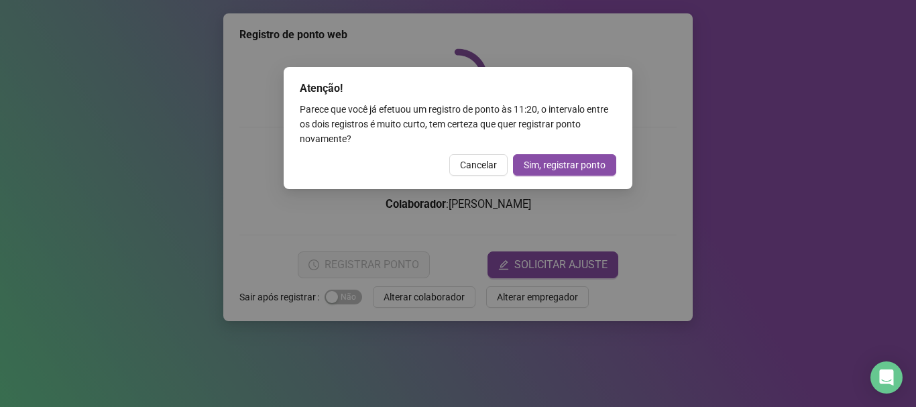  What do you see at coordinates (478, 165) in the screenshot?
I see `button: Cancelar` at bounding box center [478, 165].